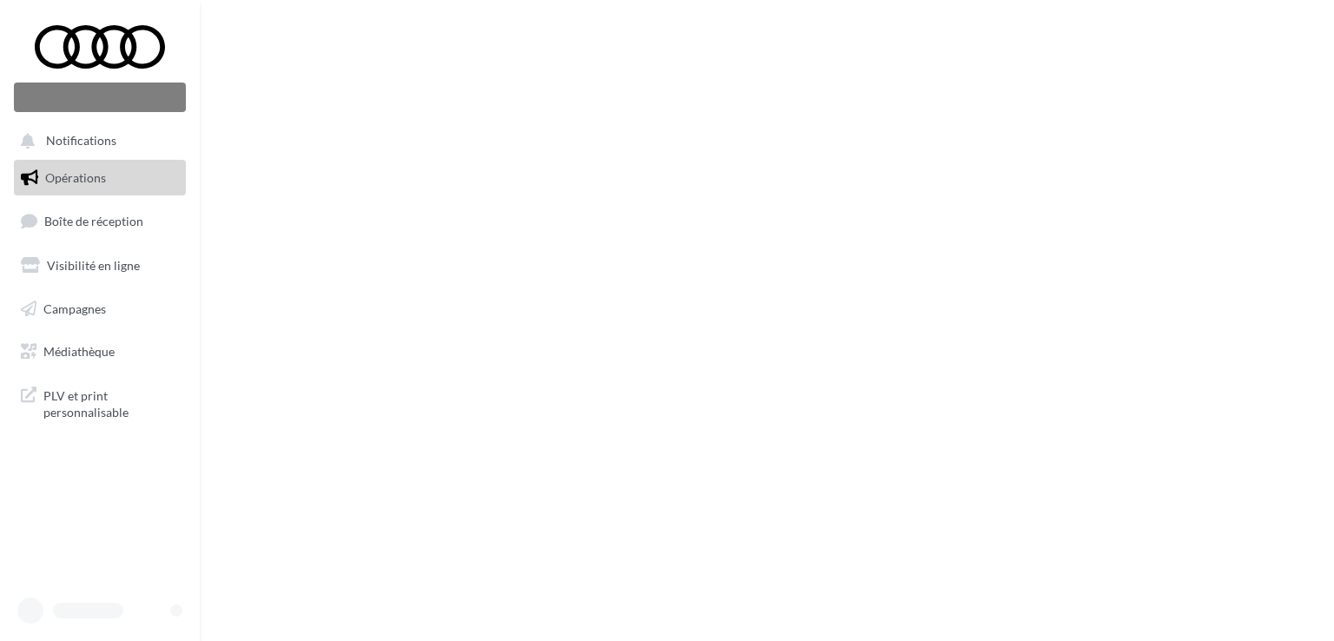  Describe the element at coordinates (100, 309) in the screenshot. I see `a: Campagnes` at that location.